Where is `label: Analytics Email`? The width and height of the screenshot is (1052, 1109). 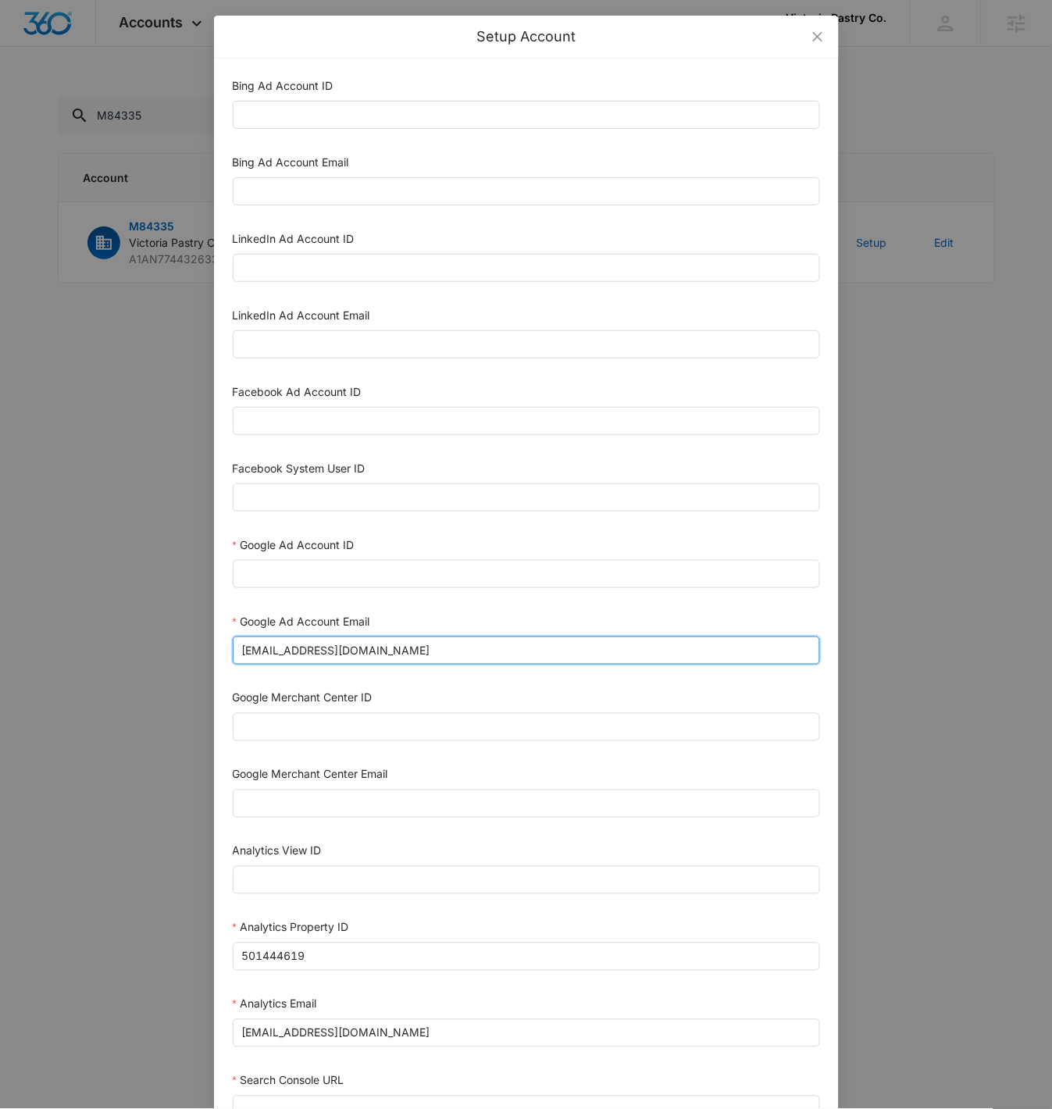
label: Analytics Email is located at coordinates (274, 1003).